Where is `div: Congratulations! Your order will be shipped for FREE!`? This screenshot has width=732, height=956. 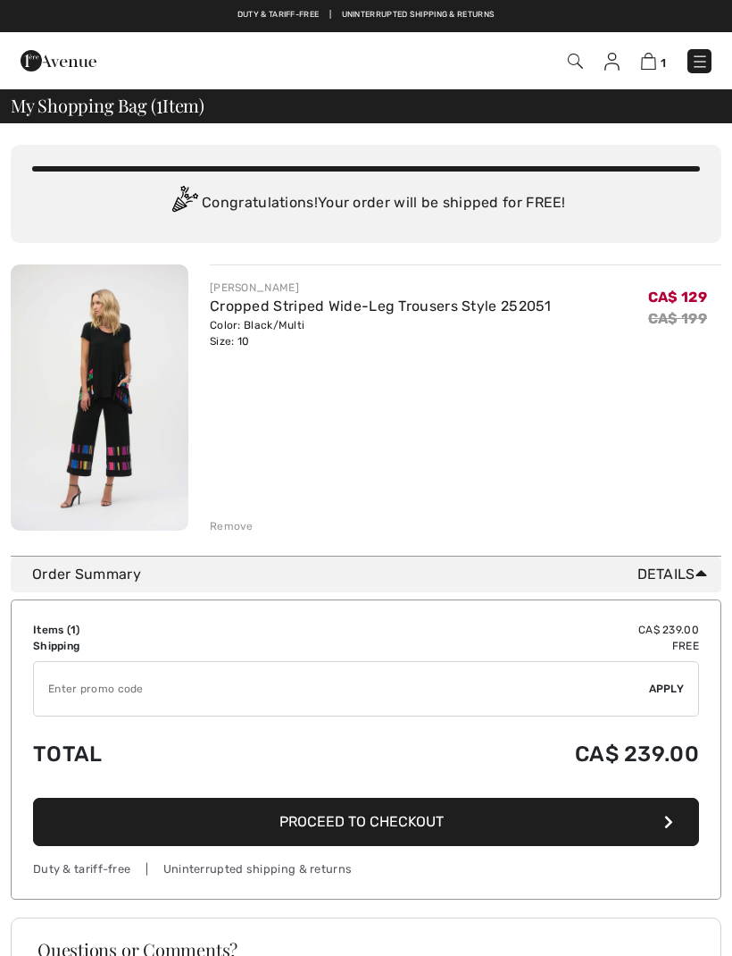
div: Congratulations! Your order will be shipped for FREE! is located at coordinates (366, 204).